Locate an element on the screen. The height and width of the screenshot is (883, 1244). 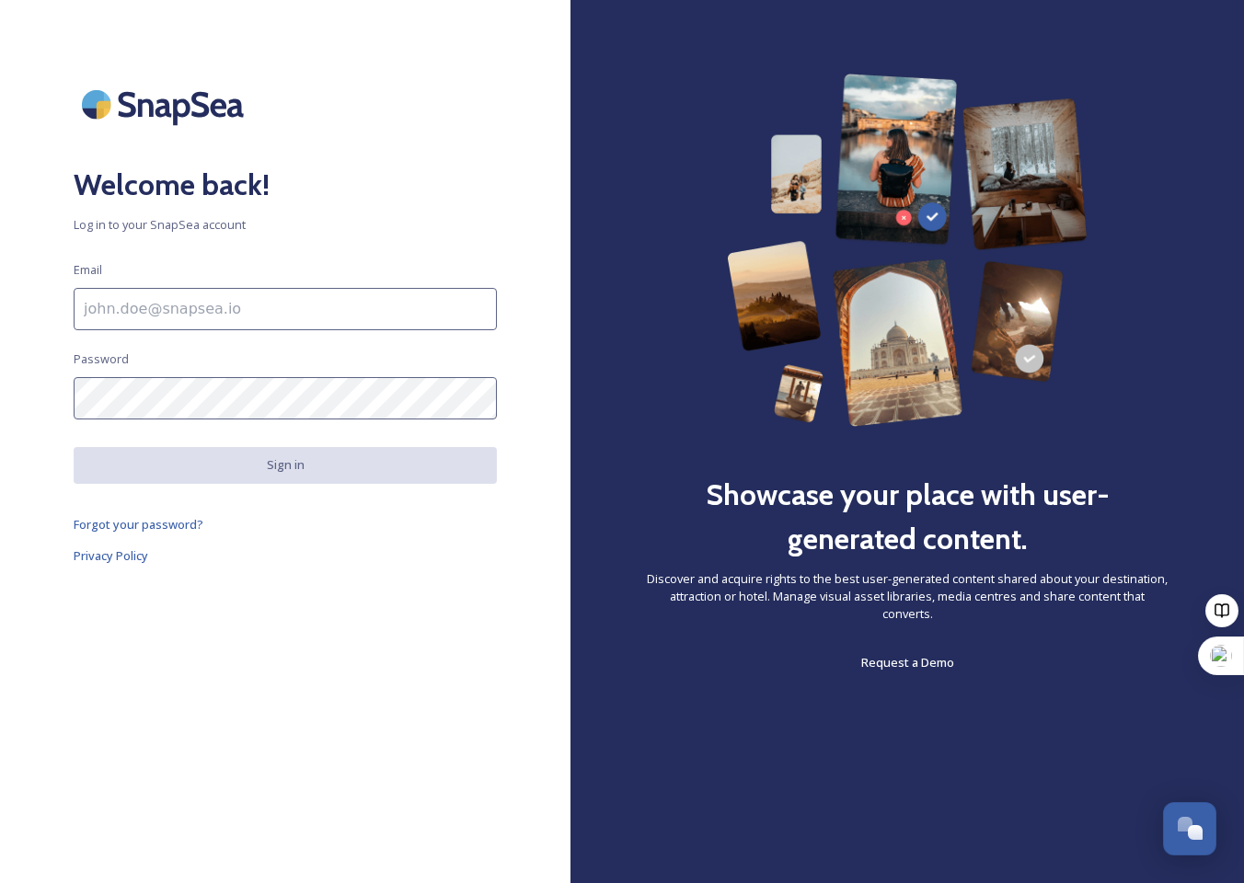
span: Forgot your password? is located at coordinates (138, 524).